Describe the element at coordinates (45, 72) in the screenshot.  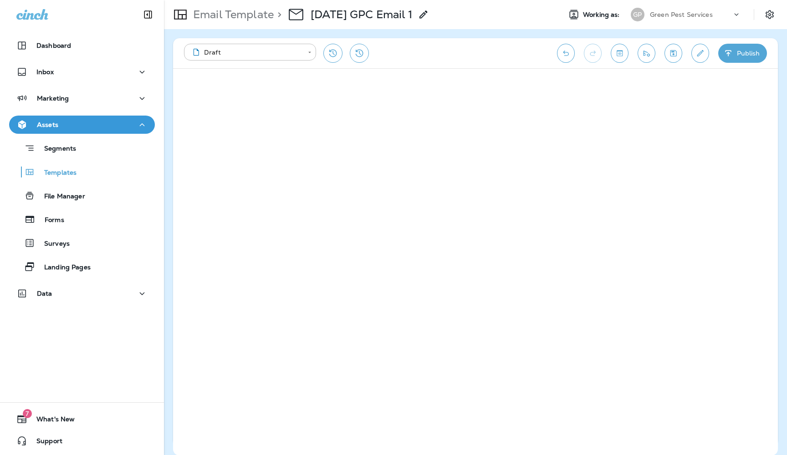
I see `p: Inbox` at that location.